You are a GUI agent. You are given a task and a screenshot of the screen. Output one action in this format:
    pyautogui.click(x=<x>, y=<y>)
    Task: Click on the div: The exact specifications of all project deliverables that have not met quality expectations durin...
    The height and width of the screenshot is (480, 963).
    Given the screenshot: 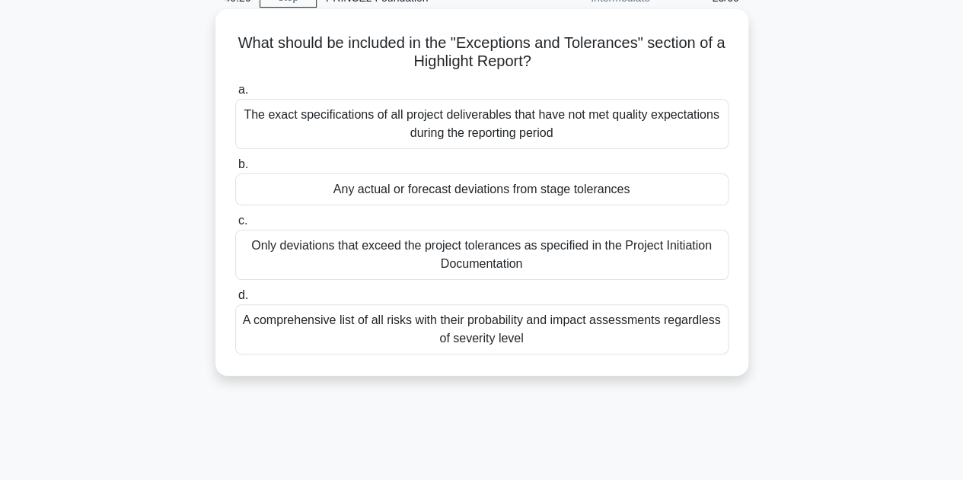 What is the action you would take?
    pyautogui.click(x=482, y=124)
    